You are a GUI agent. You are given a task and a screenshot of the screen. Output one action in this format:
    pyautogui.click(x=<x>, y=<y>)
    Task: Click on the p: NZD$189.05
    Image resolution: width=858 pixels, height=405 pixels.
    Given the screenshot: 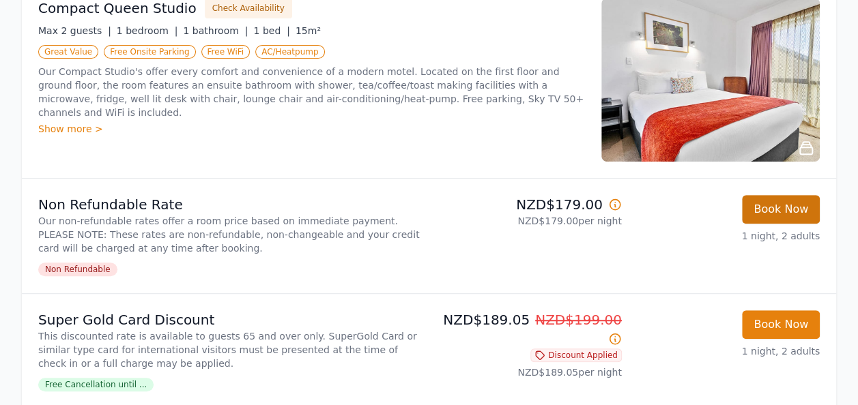 What is the action you would take?
    pyautogui.click(x=528, y=330)
    